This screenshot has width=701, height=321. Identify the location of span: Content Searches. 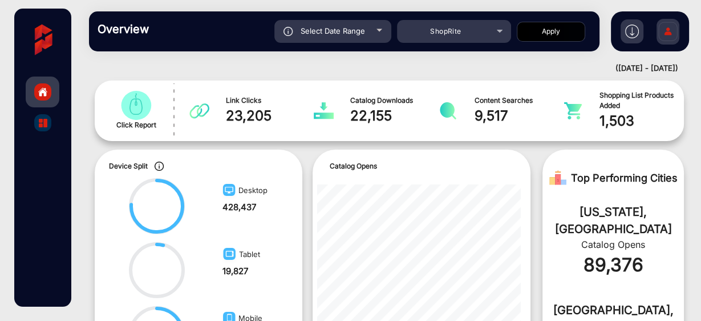
(516, 100).